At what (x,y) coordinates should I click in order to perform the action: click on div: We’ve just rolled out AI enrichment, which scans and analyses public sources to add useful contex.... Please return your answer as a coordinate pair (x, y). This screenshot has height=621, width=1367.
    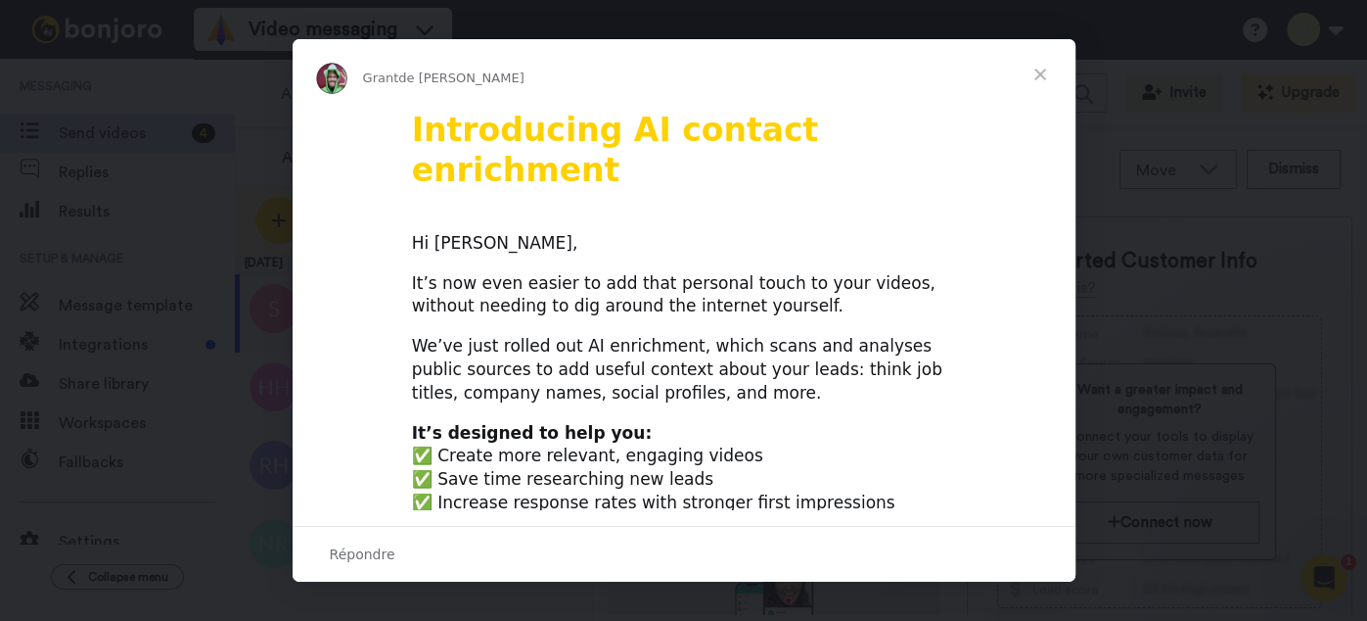
    Looking at the image, I should click on (684, 369).